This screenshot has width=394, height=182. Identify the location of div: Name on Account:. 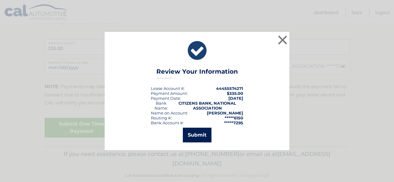
(169, 113).